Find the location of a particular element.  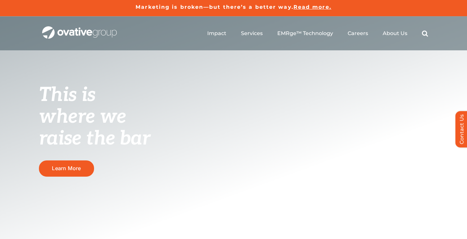

span: Services is located at coordinates (252, 33).